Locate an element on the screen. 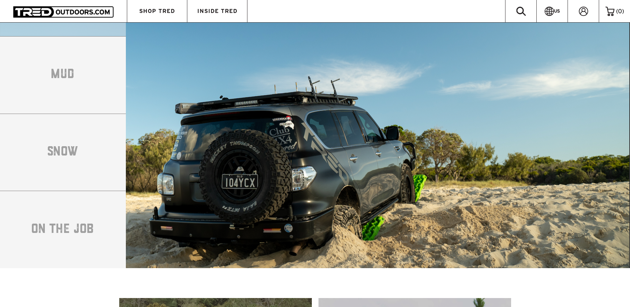  span: INSIDE TRED is located at coordinates (217, 11).